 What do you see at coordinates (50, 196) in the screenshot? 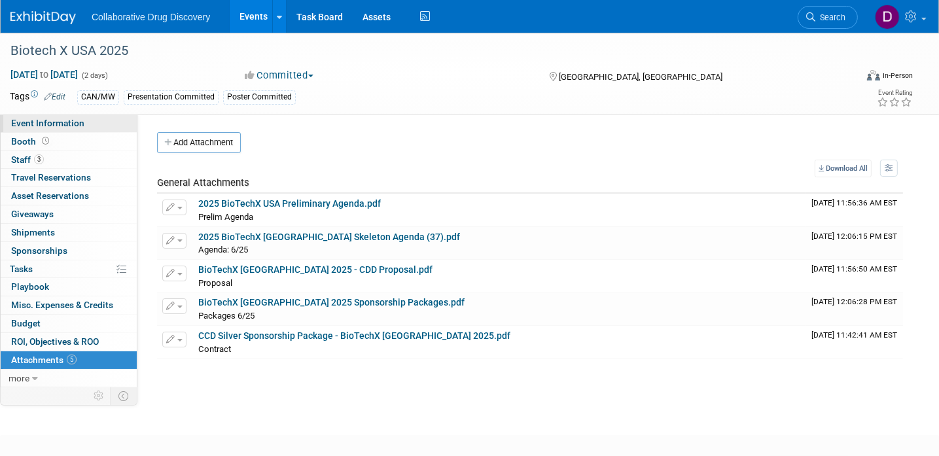
I see `span: Asset Reservations` at bounding box center [50, 196].